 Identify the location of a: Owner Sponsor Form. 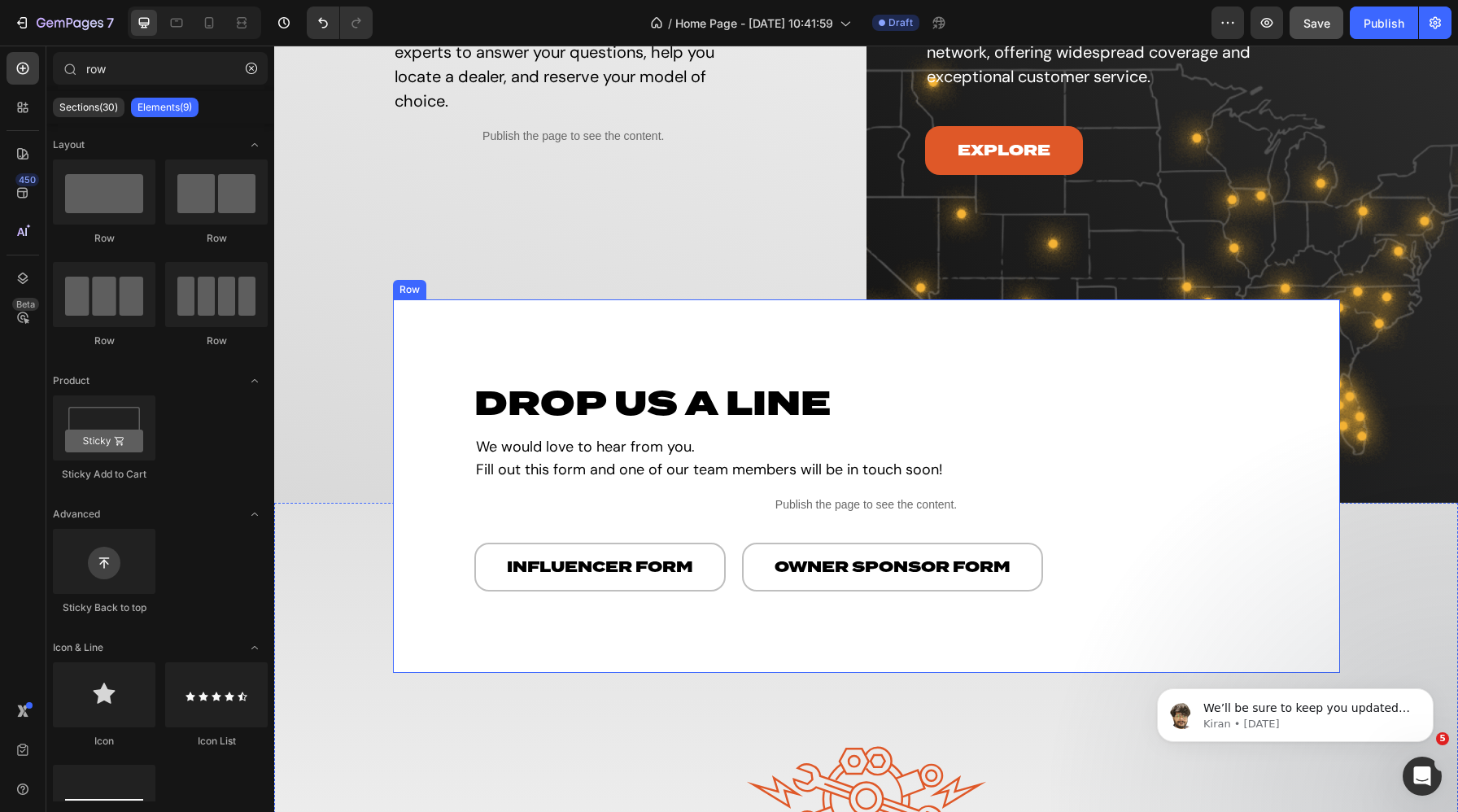
(618, 521).